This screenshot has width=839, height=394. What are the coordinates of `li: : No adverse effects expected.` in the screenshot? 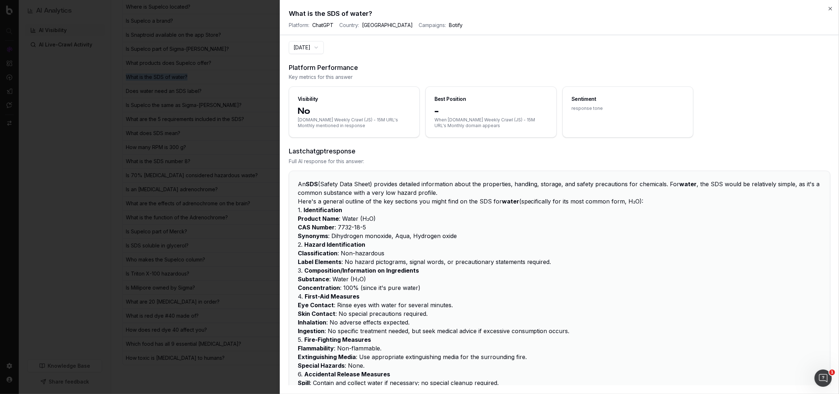 It's located at (560, 323).